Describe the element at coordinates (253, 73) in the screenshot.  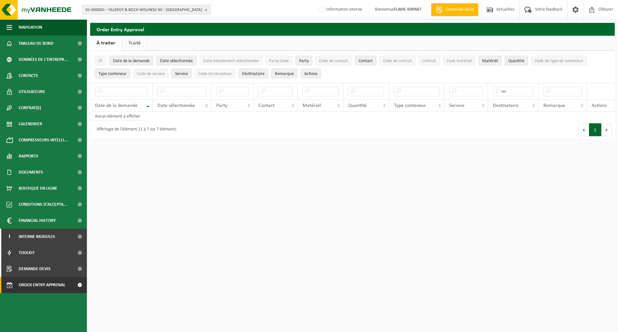
I see `button: DestinataireDestinataire : Activate to sort` at that location.